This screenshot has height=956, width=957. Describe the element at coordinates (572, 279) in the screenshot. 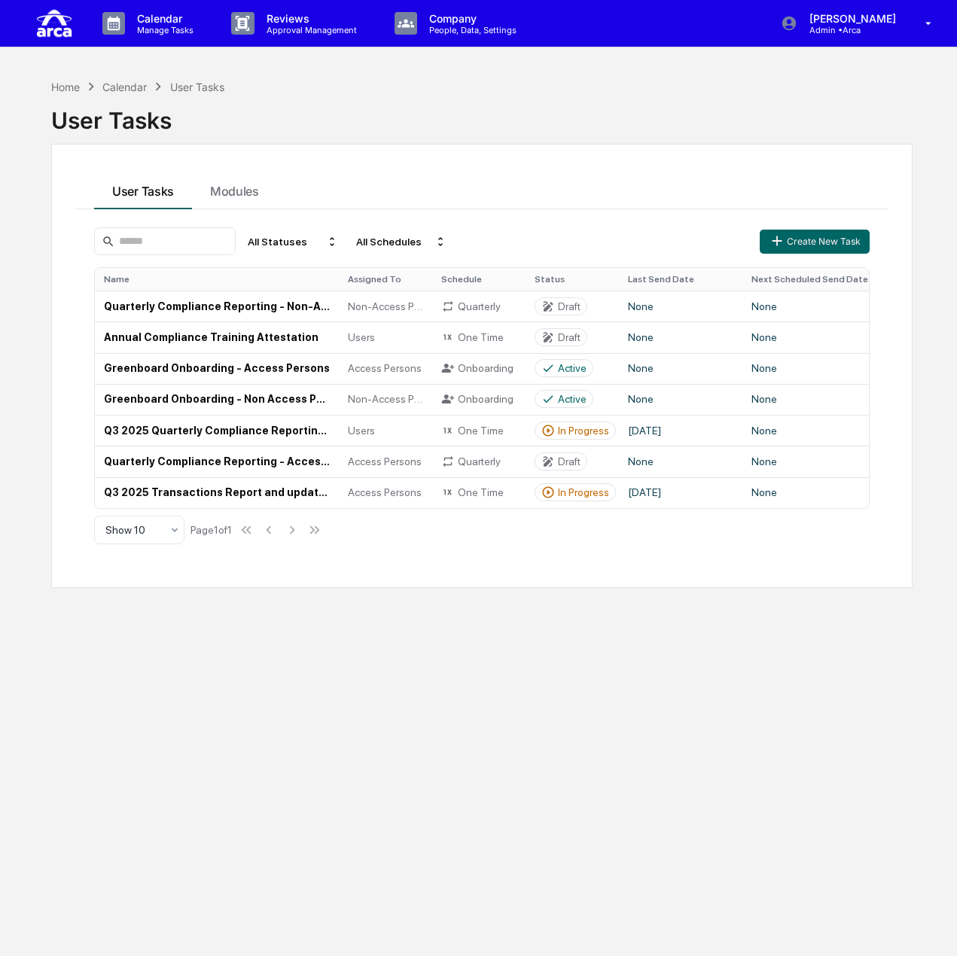

I see `th: Status` at that location.